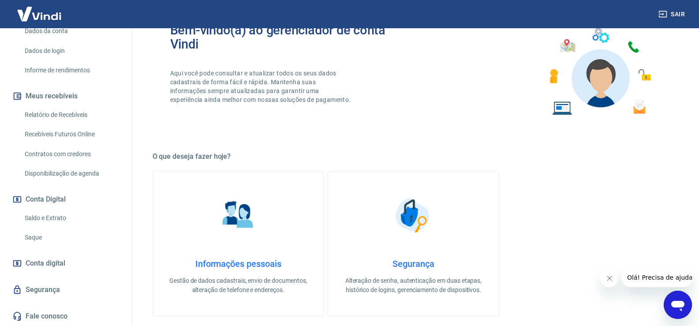 The image size is (699, 326). I want to click on p: Gestão de dados cadastrais, envio de documentos, alteração de telefone e endereços., so click(238, 285).